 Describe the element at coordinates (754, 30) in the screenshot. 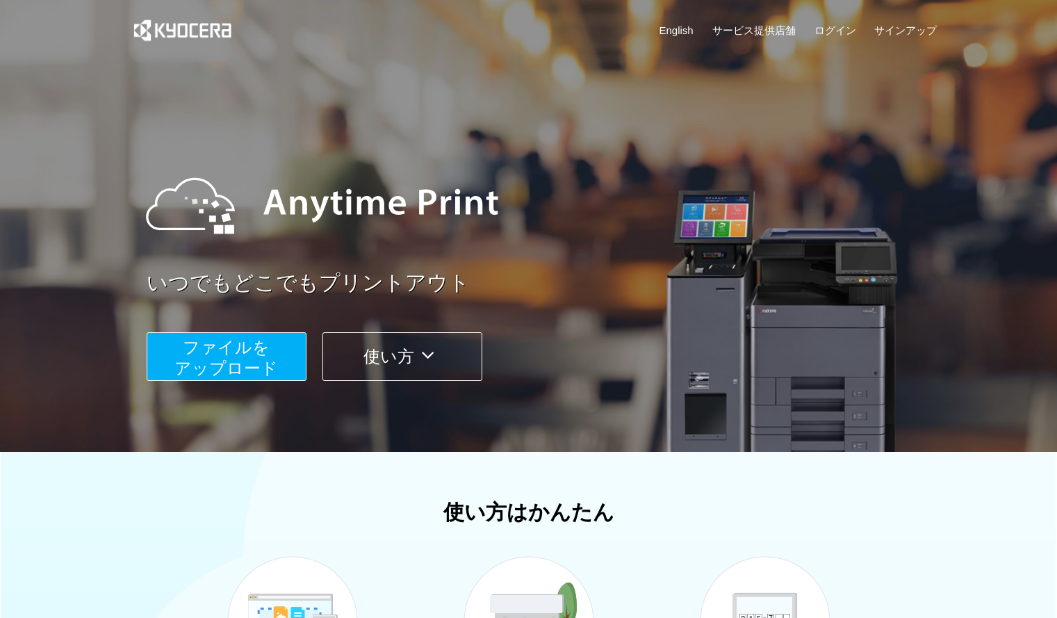

I see `a: サービス提供店舗` at that location.